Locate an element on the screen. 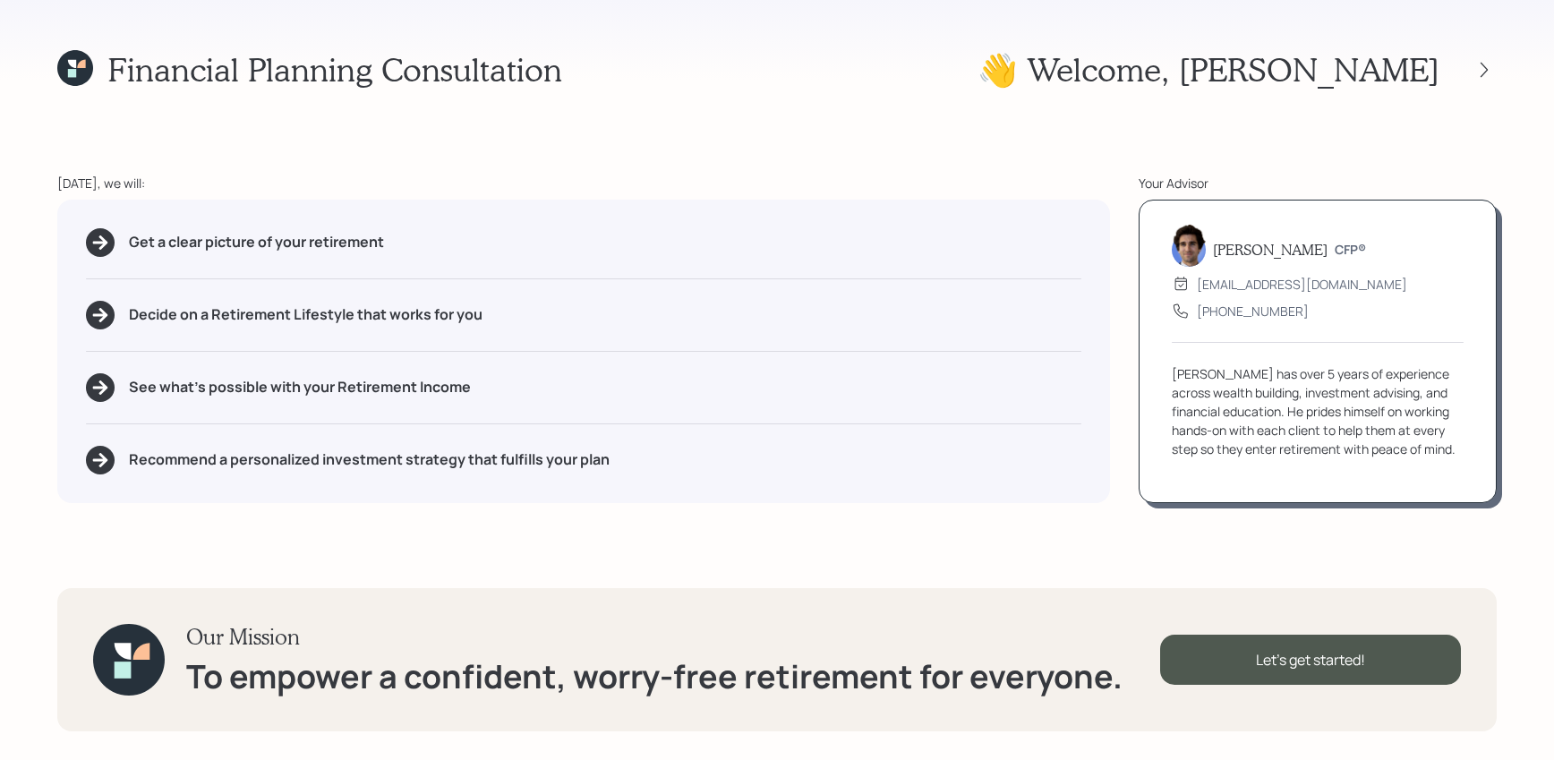 The image size is (1554, 760). h5: Recommend a personalized investment strategy that fulfills your plan is located at coordinates (369, 459).